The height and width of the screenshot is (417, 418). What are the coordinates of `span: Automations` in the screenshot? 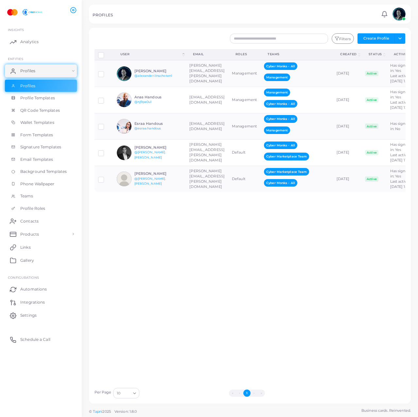 It's located at (33, 289).